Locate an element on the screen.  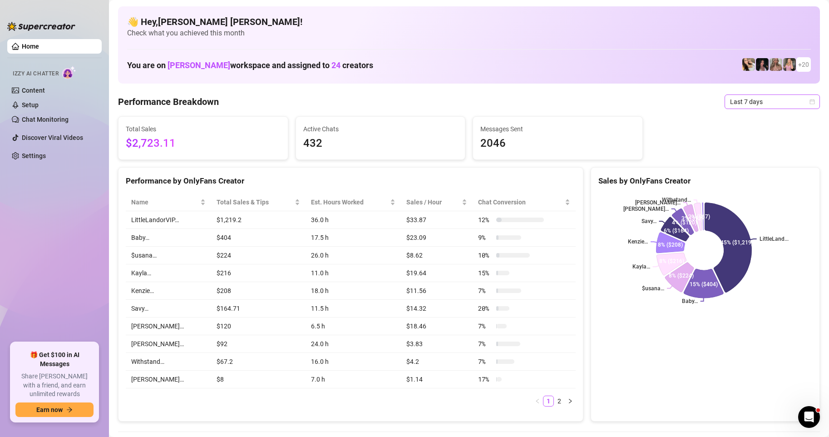
td: 26.0 h is located at coordinates (353, 255).